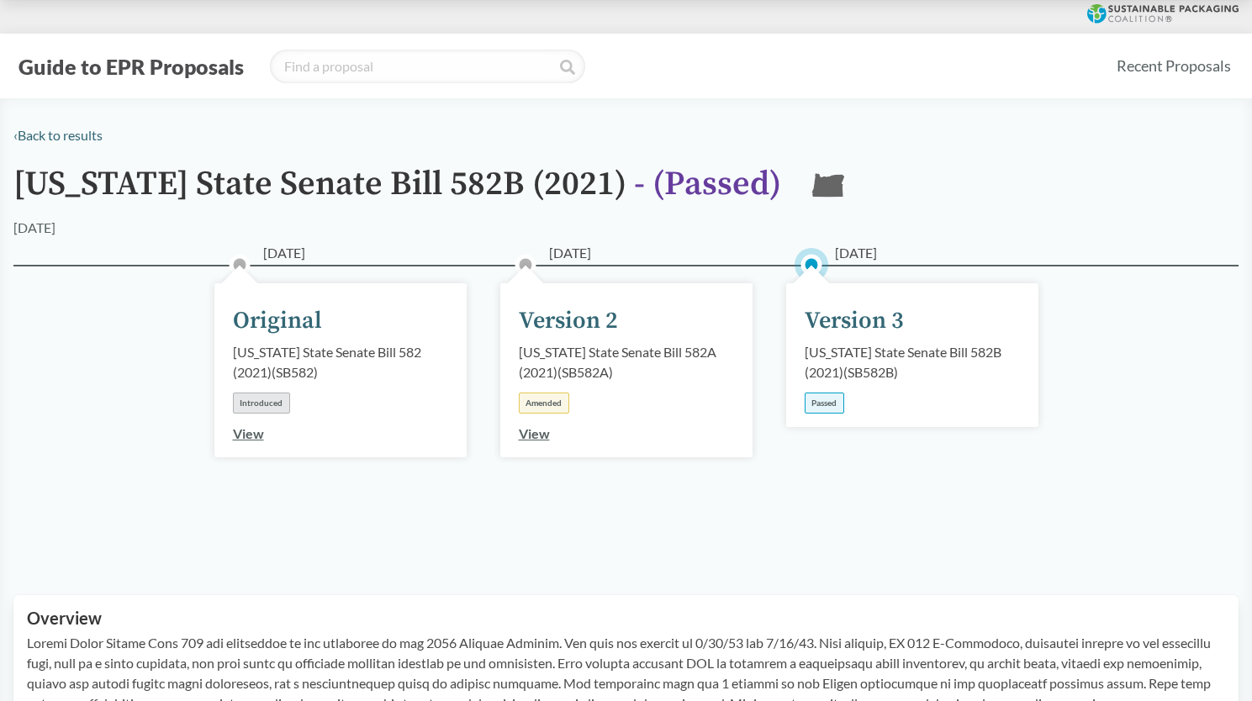  Describe the element at coordinates (625, 618) in the screenshot. I see `h2: Overview` at that location.